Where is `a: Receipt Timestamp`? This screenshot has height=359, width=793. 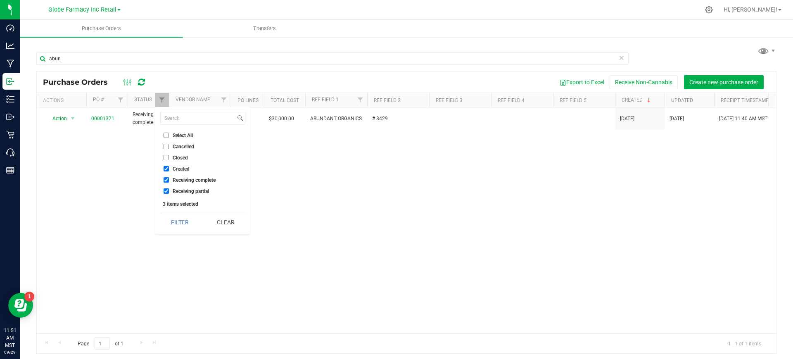
a: Receipt Timestamp is located at coordinates (744, 100).